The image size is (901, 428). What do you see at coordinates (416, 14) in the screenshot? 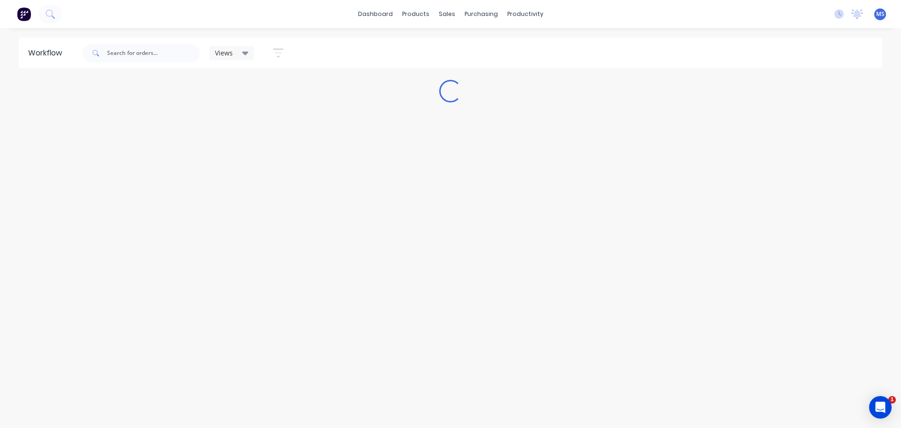
I see `div: products` at bounding box center [416, 14].